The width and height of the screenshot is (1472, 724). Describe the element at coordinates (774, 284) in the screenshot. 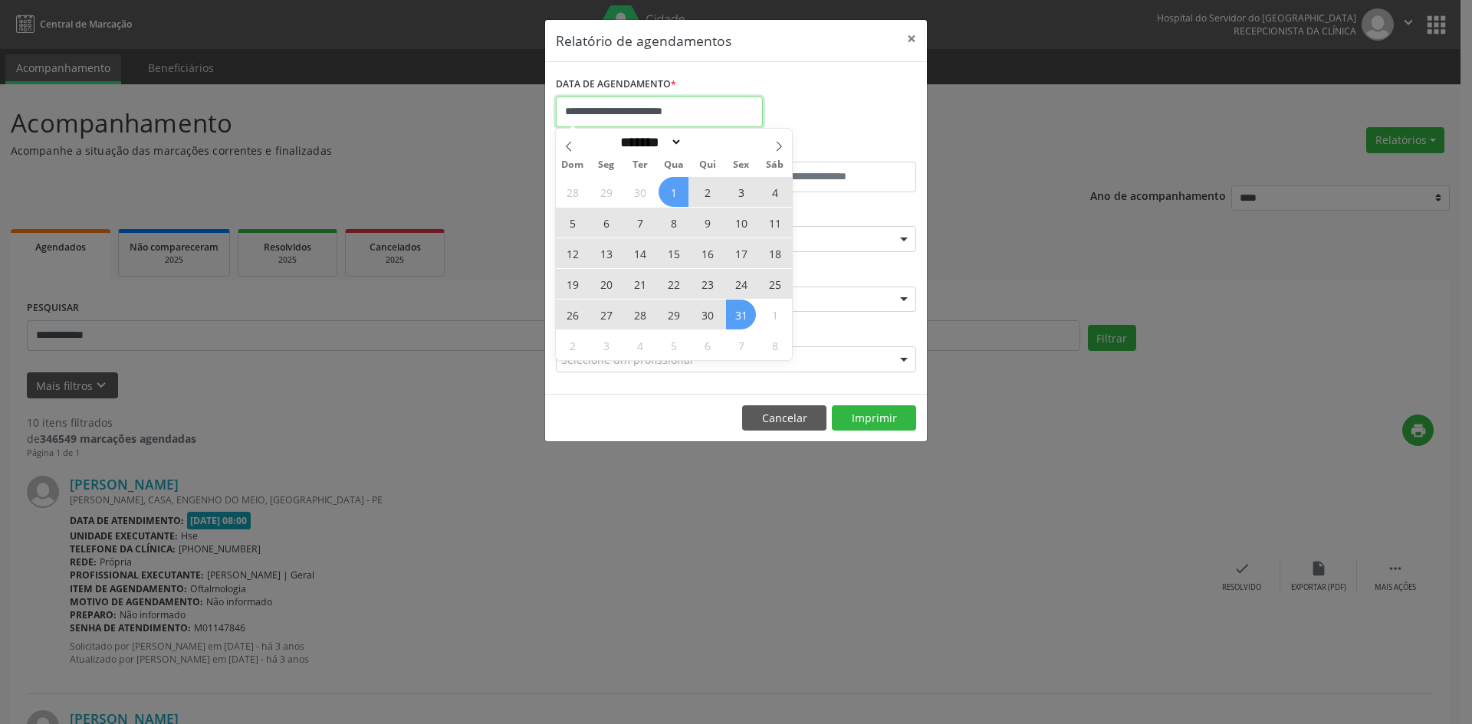

I see `span: Outubro 25, 2025` at that location.